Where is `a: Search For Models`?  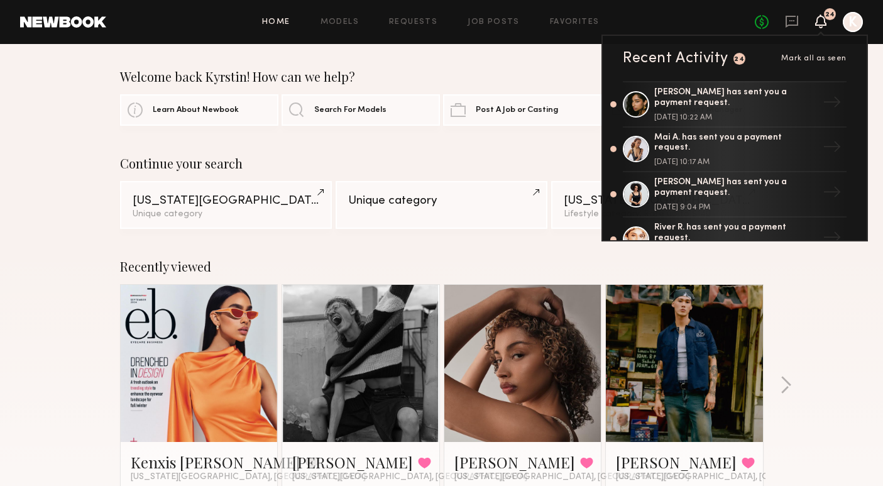 a: Search For Models is located at coordinates (361, 110).